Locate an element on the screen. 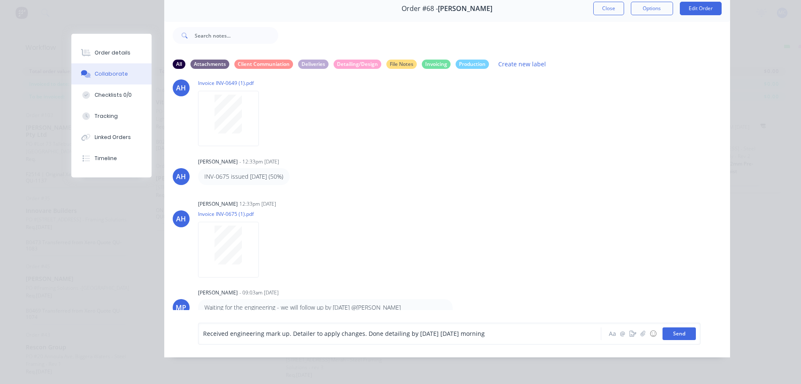 This screenshot has width=801, height=384. div: MP is located at coordinates (181, 307).